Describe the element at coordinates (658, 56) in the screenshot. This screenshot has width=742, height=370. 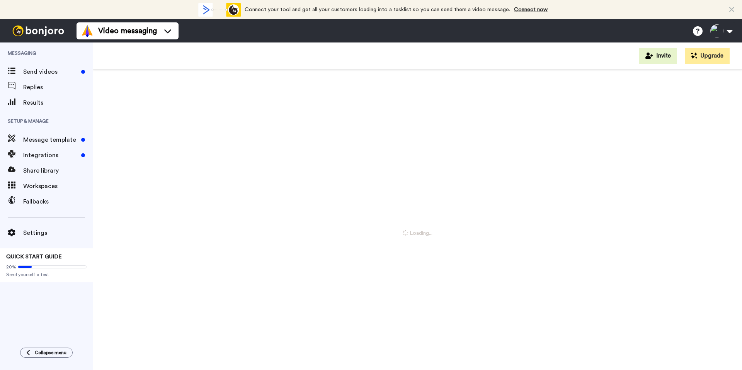
I see `button: Invite` at that location.